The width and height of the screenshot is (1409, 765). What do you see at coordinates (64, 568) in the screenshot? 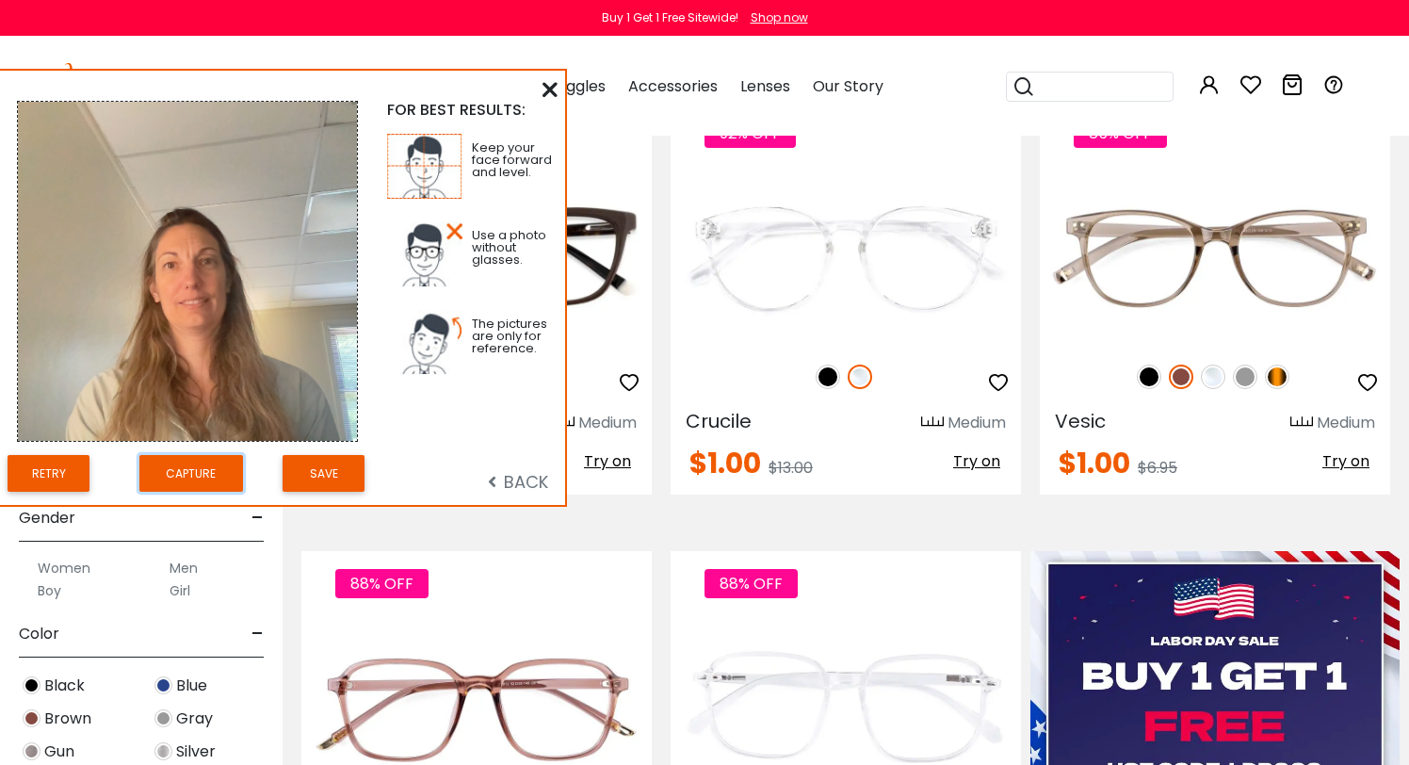
I see `label: Women` at bounding box center [64, 568].